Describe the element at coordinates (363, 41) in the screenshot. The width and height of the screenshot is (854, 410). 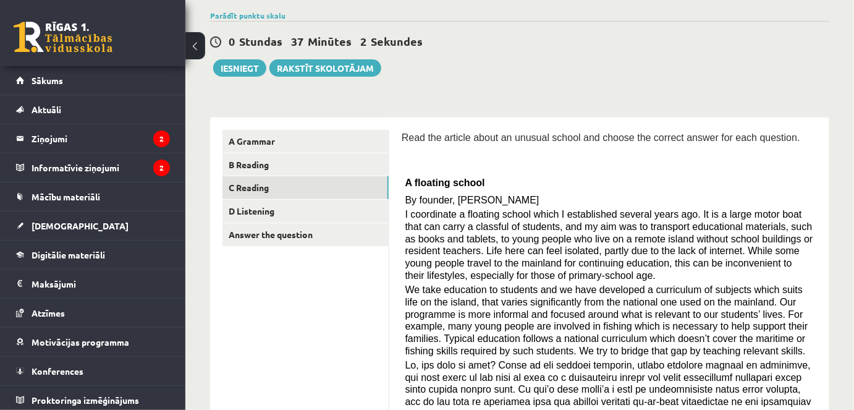
I see `span: 2` at that location.